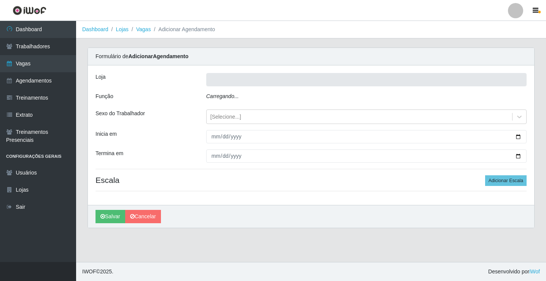 This screenshot has height=281, width=546. I want to click on div: Formulário de, so click(311, 57).